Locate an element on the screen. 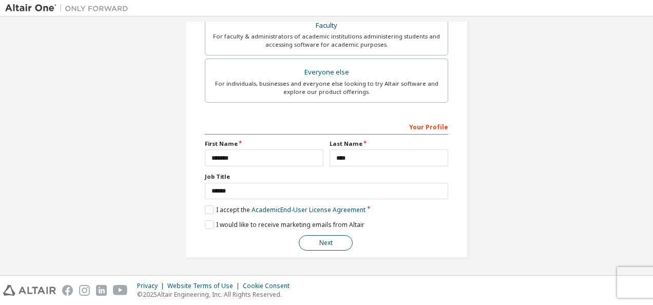 The height and width of the screenshot is (305, 653). p: © 2025 Altair Engineering, Inc. All Rights Reserved. is located at coordinates (216, 294).